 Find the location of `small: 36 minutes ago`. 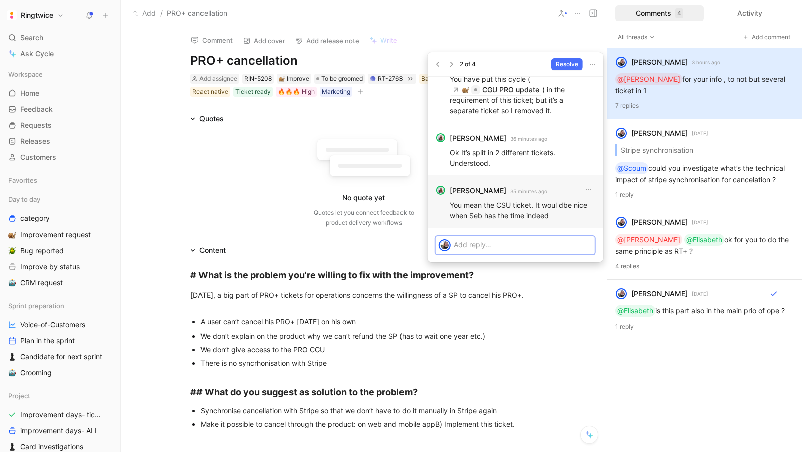

small: 36 minutes ago is located at coordinates (529, 139).